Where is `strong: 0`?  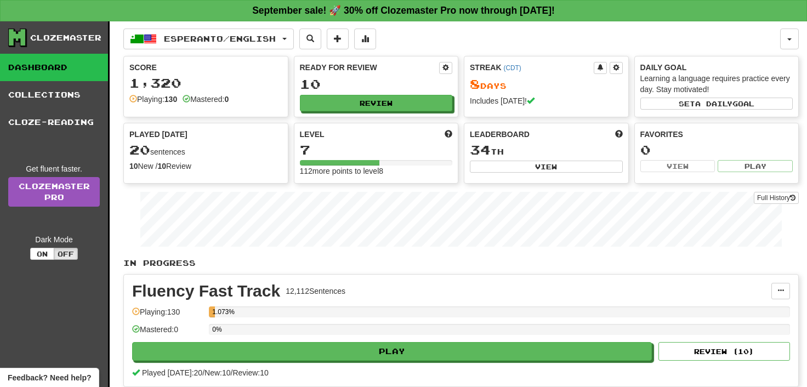 strong: 0 is located at coordinates (226, 99).